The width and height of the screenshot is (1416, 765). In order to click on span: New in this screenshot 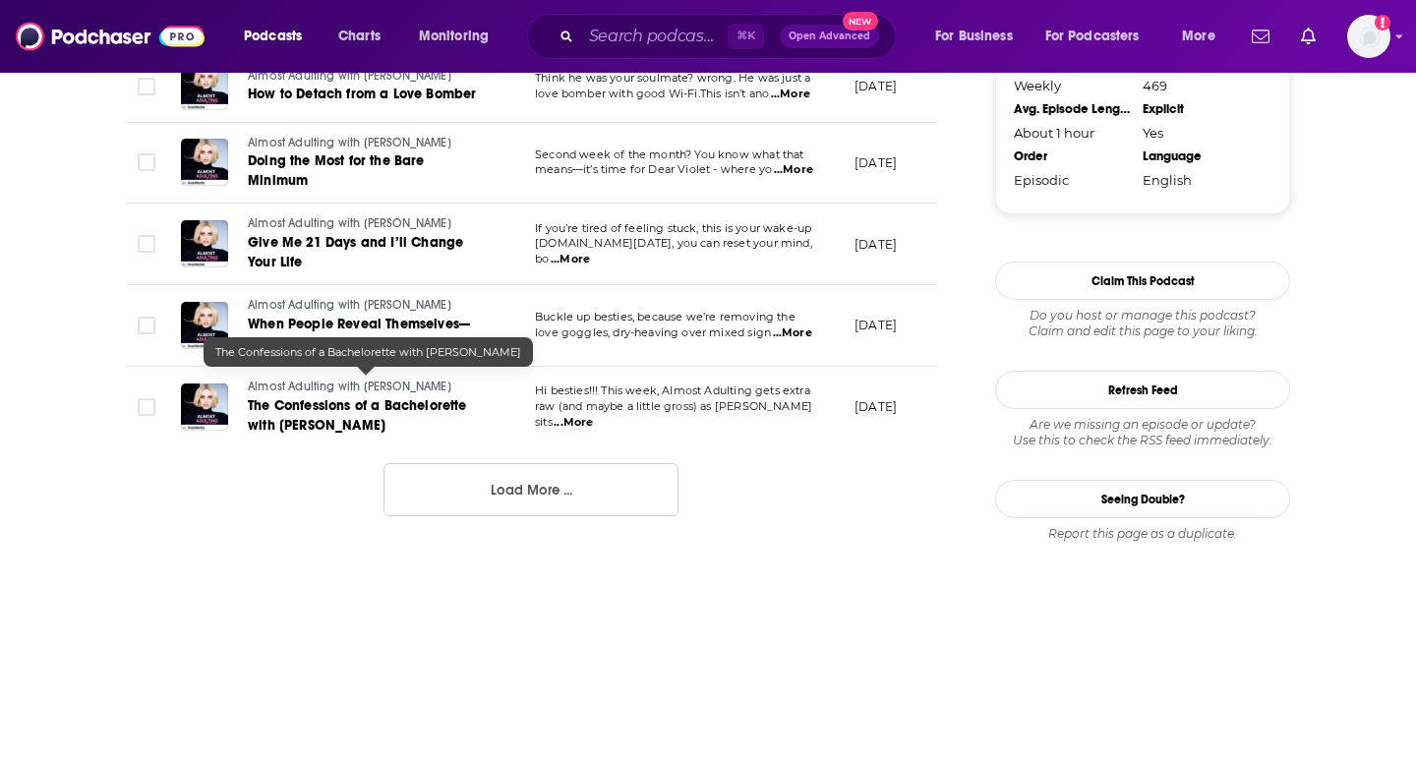, I will do `click(861, 21)`.